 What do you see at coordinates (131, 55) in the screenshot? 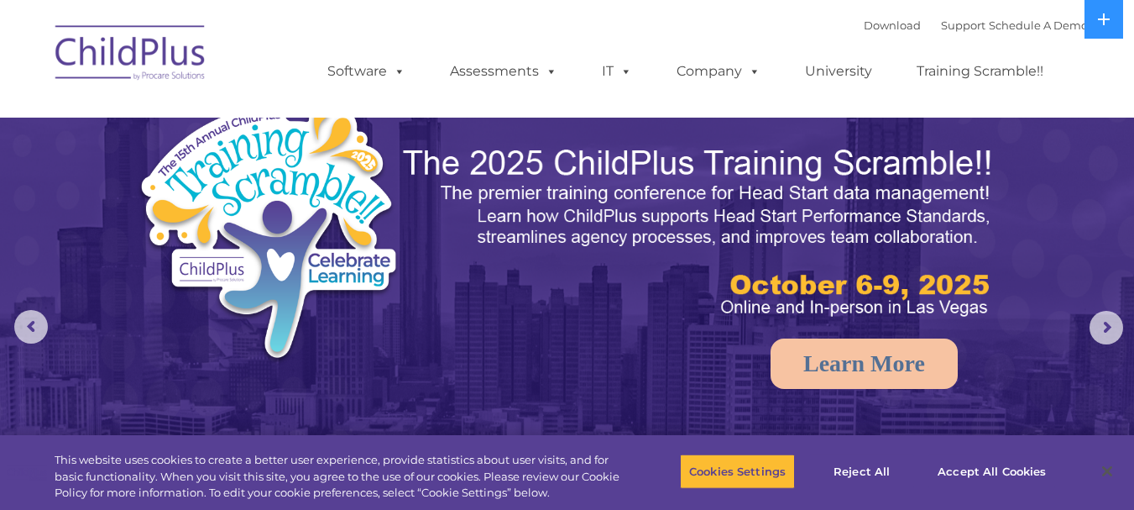
I see `img: ChildPlus by Procare Solutions` at bounding box center [131, 55].